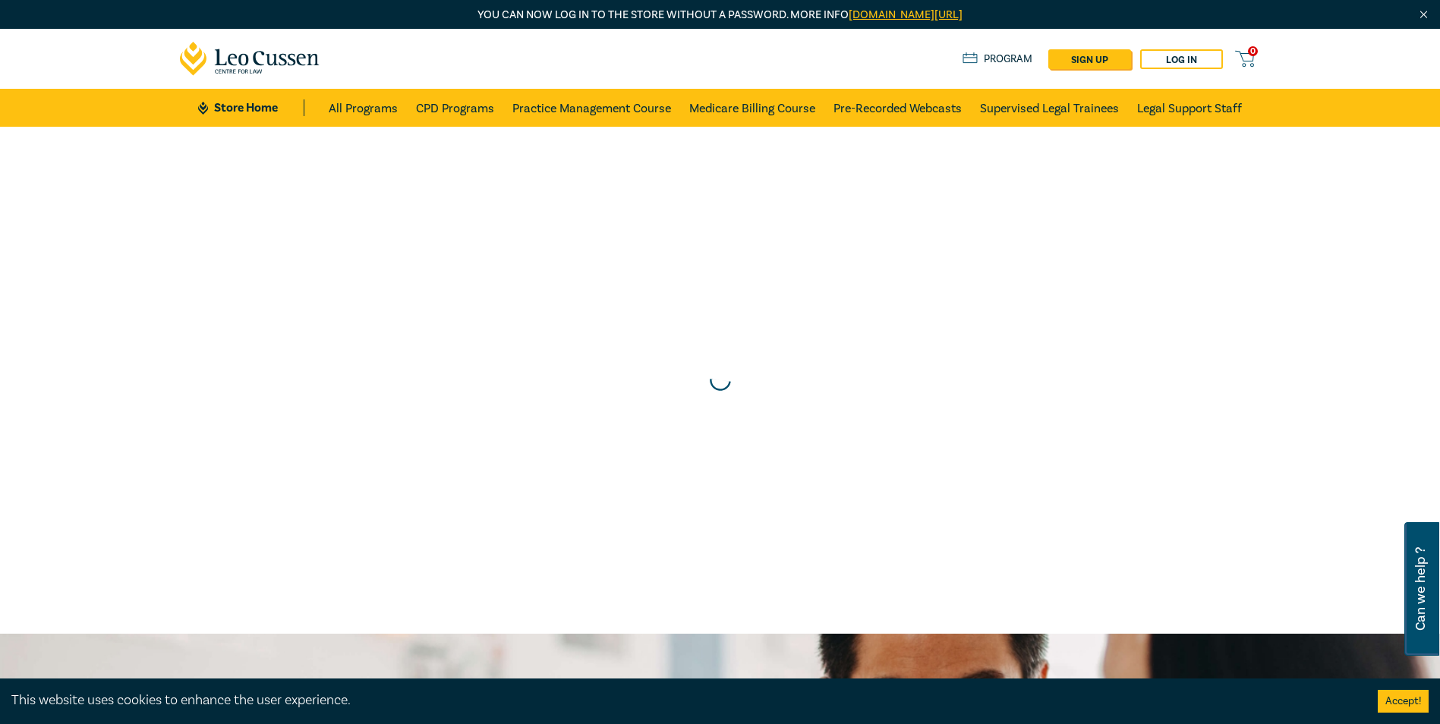 The height and width of the screenshot is (724, 1440). I want to click on a: Supervised Legal Trainees, so click(1049, 108).